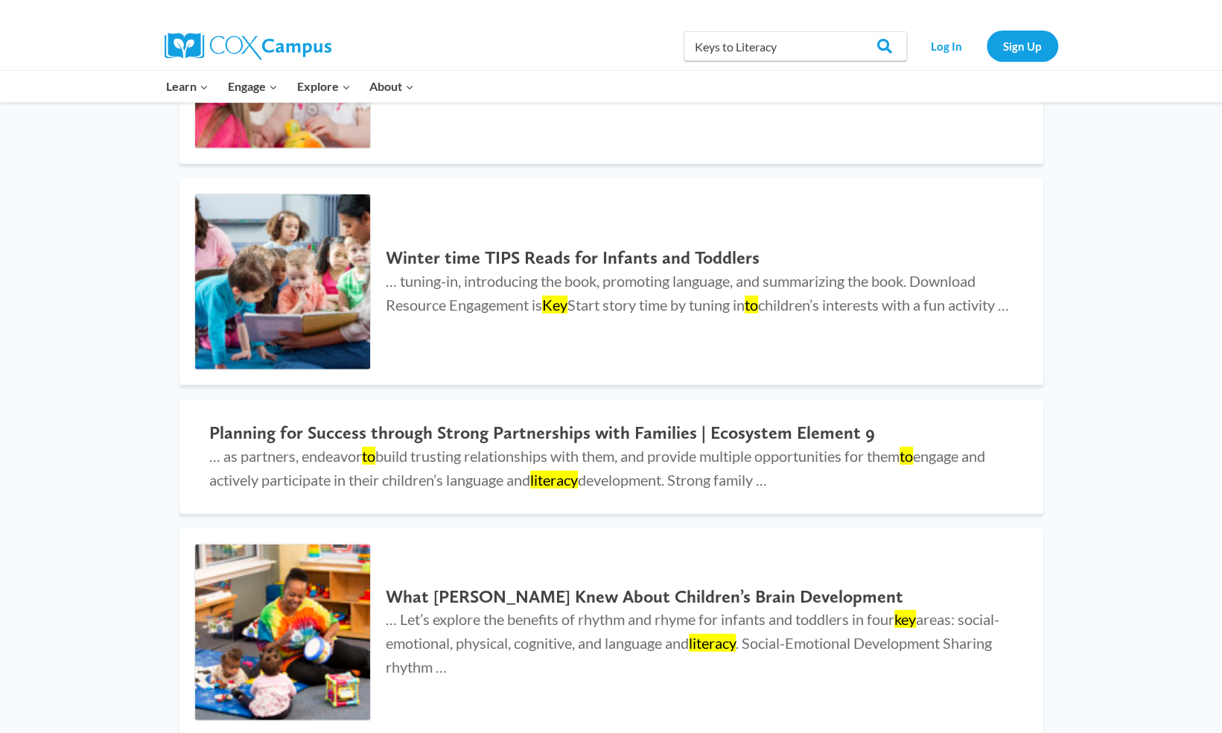 This screenshot has height=733, width=1222. What do you see at coordinates (611, 433) in the screenshot?
I see `h2: Planning for Success through Strong Partnerships with Families | Ecosystem Element 9` at bounding box center [611, 433].